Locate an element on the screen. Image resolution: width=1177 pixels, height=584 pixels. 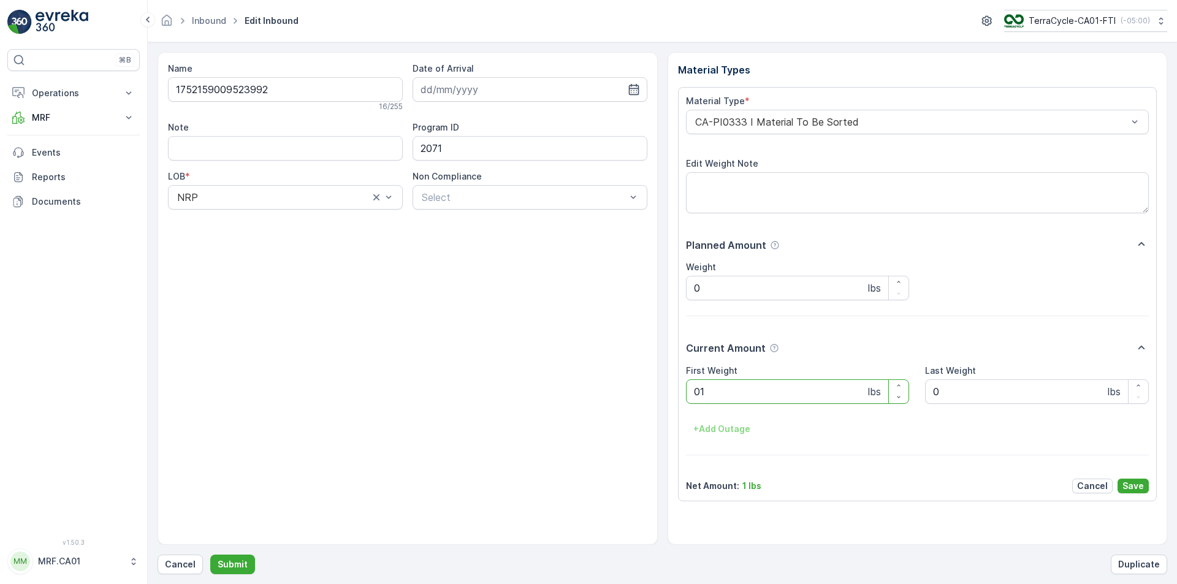
button: Save is located at coordinates (1132, 486).